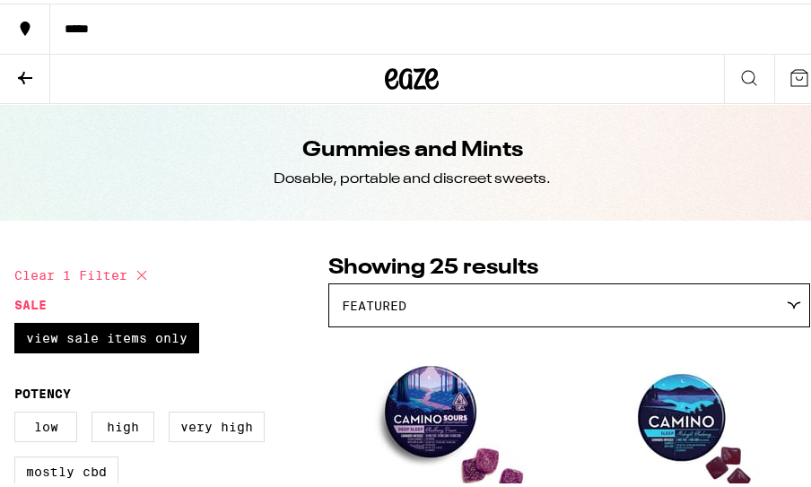  I want to click on legend: Potency, so click(42, 390).